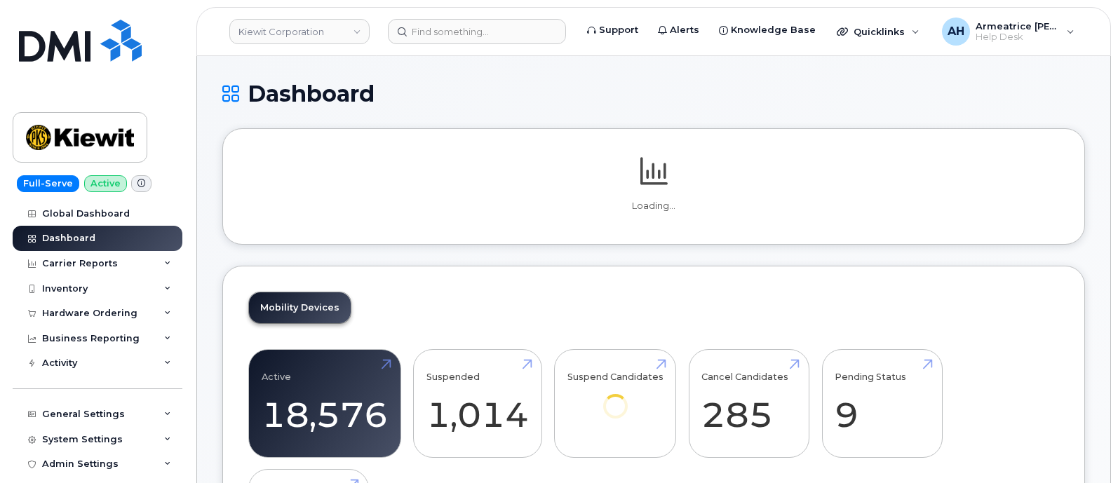 This screenshot has width=1118, height=483. Describe the element at coordinates (653, 206) in the screenshot. I see `p: Loading...` at that location.